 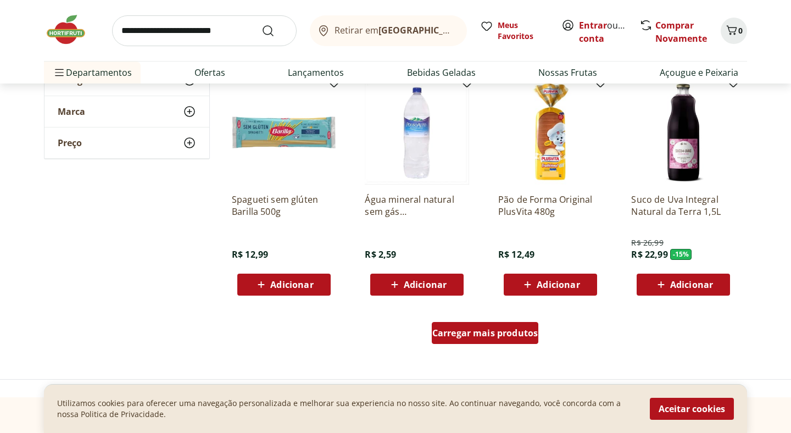 I want to click on a: Pão de Forma Original PlusVita 480g, so click(x=551, y=205).